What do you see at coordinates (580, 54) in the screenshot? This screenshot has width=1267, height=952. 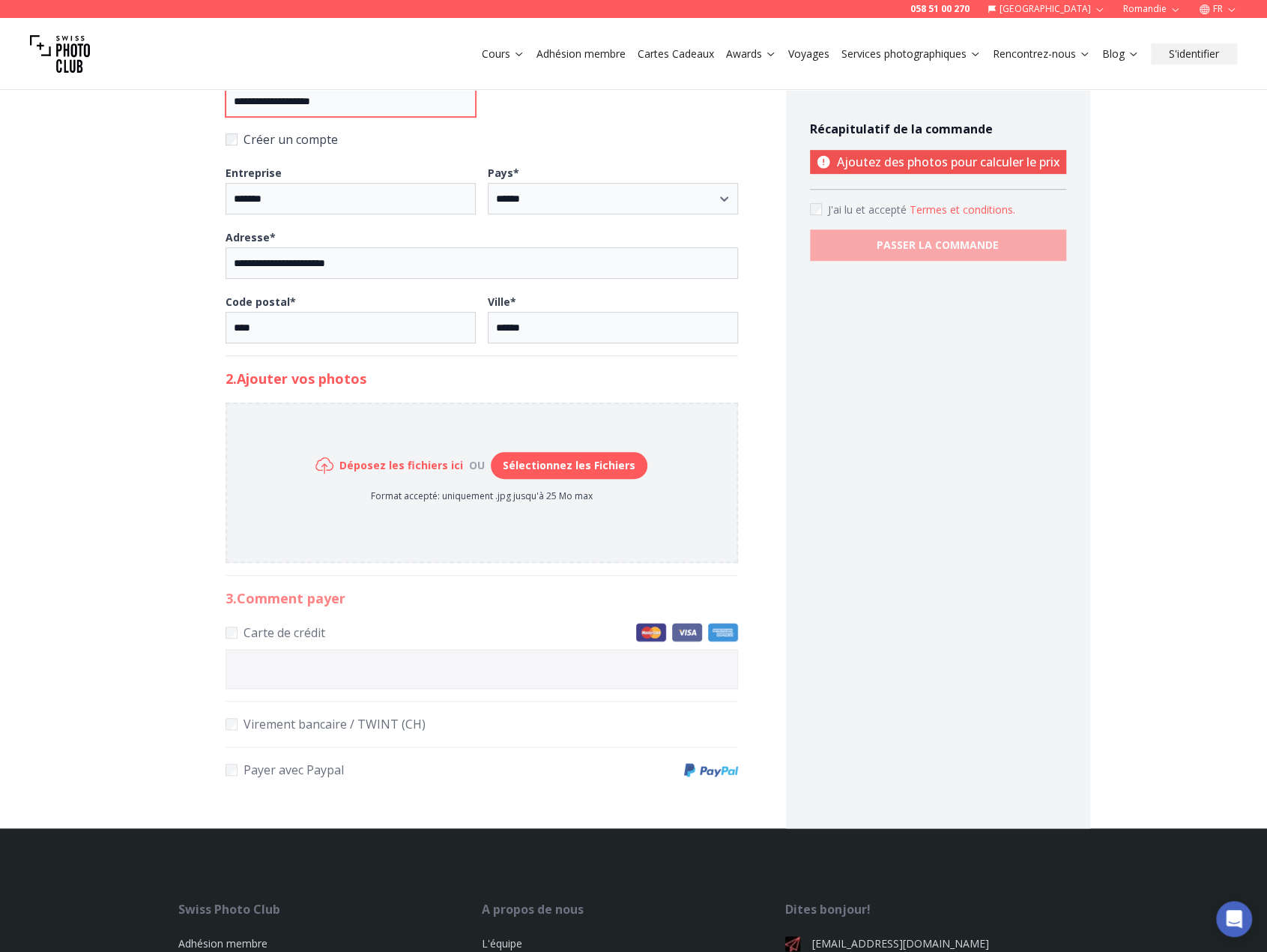 I see `button: Adhésion membre` at bounding box center [580, 54].